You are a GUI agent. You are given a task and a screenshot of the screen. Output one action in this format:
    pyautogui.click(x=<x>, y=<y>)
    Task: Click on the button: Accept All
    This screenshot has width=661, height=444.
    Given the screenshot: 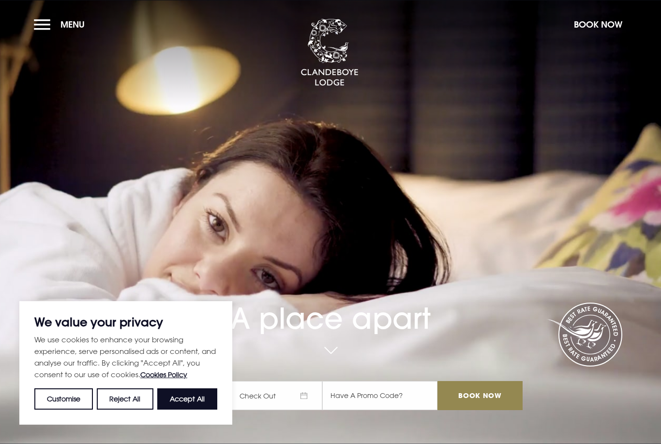 What is the action you would take?
    pyautogui.click(x=187, y=399)
    